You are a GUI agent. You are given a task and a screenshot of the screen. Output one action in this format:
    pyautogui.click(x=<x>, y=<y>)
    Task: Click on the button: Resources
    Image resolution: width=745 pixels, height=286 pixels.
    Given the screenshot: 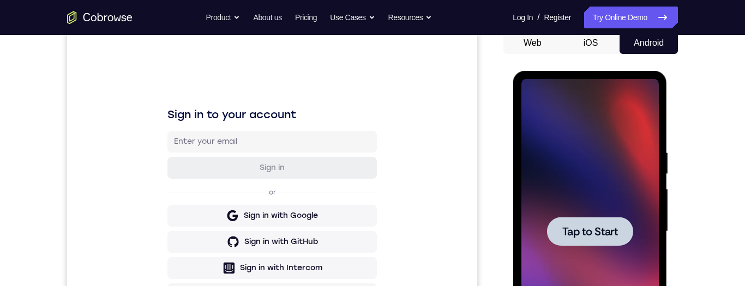 What is the action you would take?
    pyautogui.click(x=410, y=17)
    